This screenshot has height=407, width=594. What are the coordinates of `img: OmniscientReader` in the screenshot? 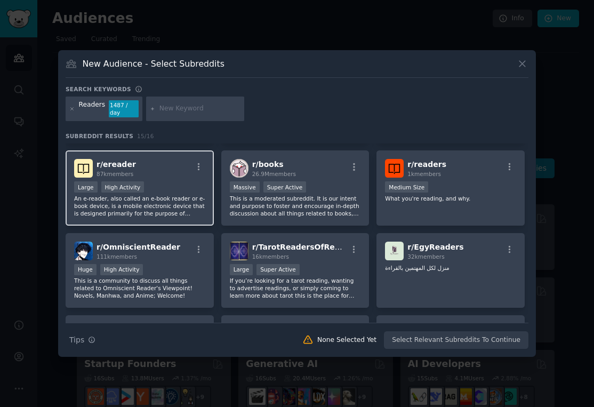 It's located at (83, 251).